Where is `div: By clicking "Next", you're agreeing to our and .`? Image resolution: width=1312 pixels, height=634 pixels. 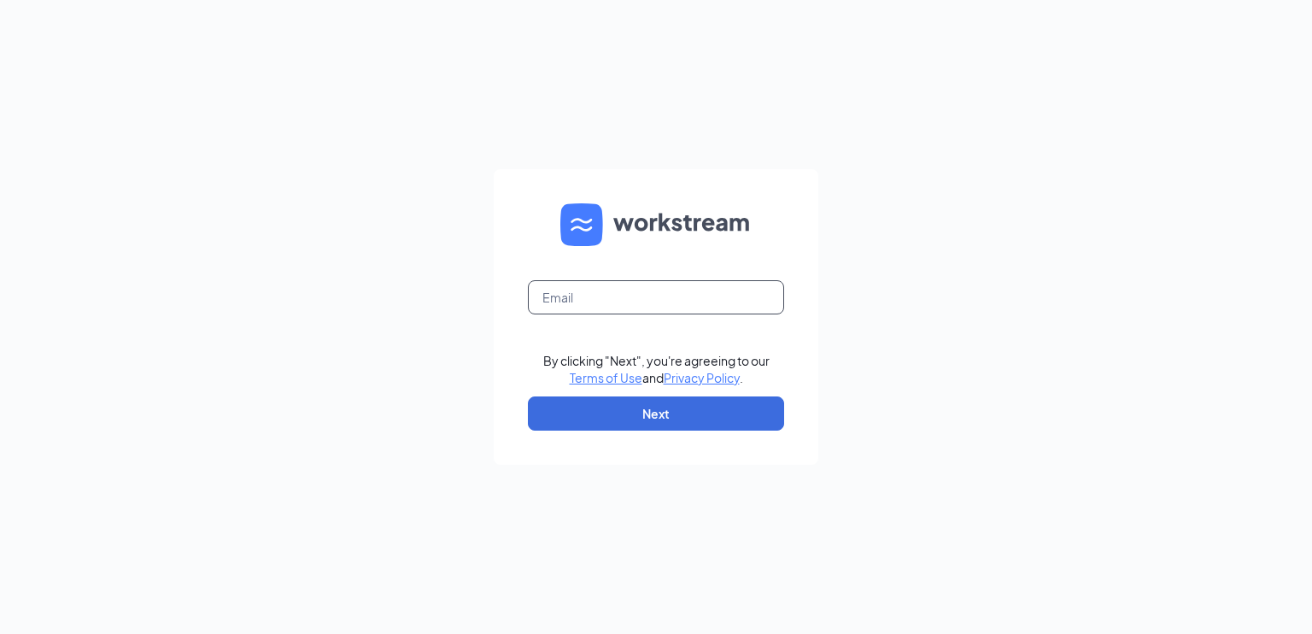
div: By clicking "Next", you're agreeing to our and . is located at coordinates (656, 369).